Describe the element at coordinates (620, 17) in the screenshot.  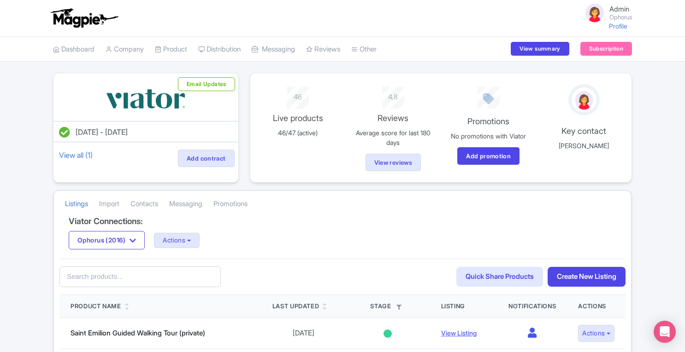
I see `small: Ophorus` at that location.